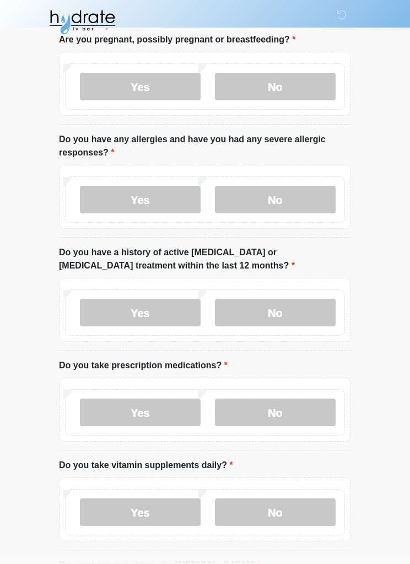  What do you see at coordinates (143, 366) in the screenshot?
I see `label: Do you take prescription medications?` at bounding box center [143, 366].